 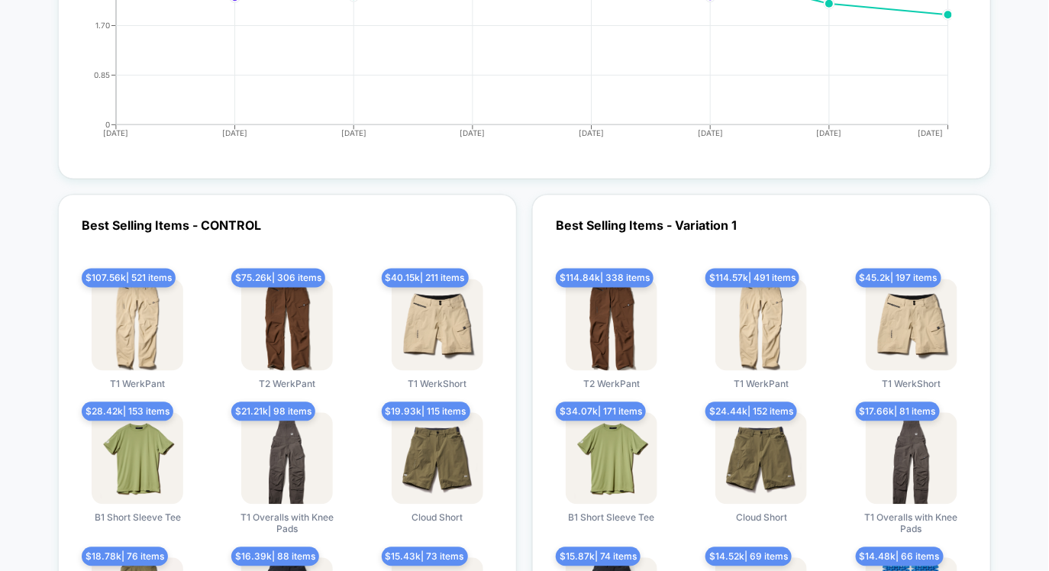 I want to click on span: $ 21.21k | 98 items, so click(x=273, y=411).